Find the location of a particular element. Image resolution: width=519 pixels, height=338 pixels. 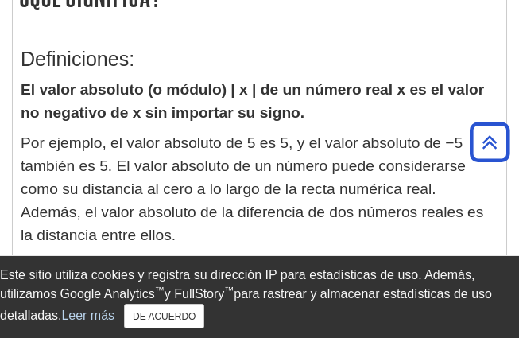

font: El valor absoluto (o módulo) | x | de un número real x es el valor no negativo de x sin importar ... is located at coordinates (252, 101).